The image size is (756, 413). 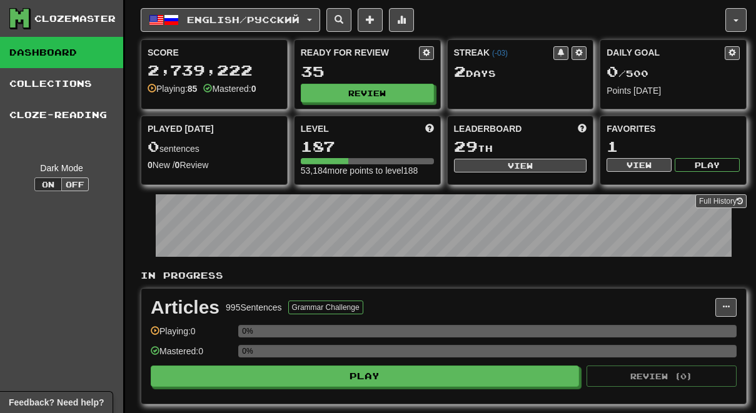 I want to click on span: / 500, so click(x=627, y=73).